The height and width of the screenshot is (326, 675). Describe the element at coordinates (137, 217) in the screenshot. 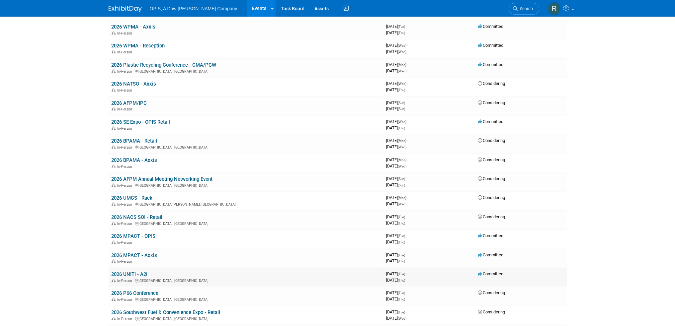

I see `a: 2026 NACS SOI - Retail` at that location.